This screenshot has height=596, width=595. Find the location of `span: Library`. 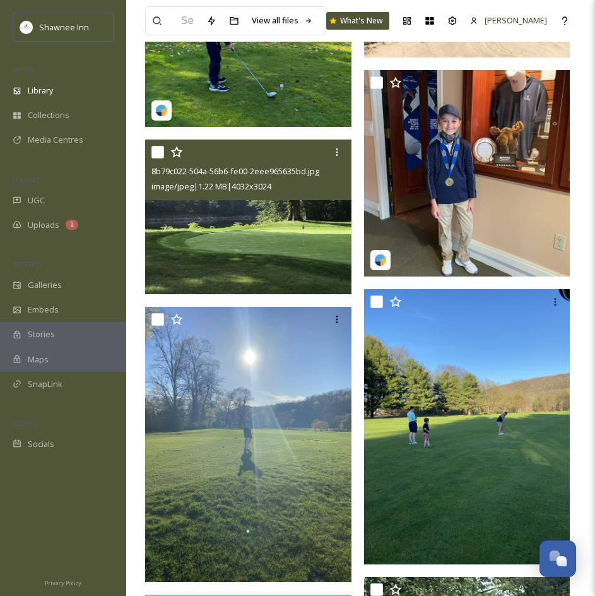

span: Library is located at coordinates (40, 90).